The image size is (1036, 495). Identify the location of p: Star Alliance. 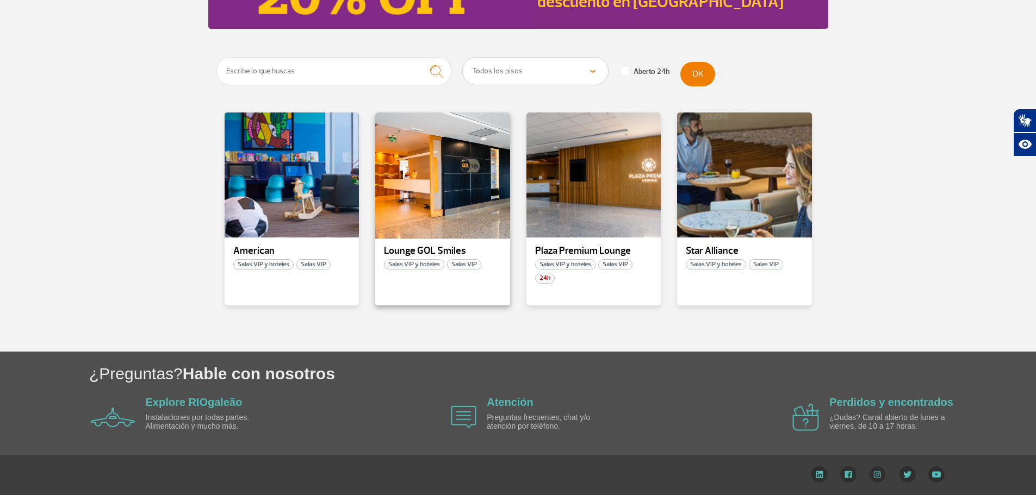
(744, 251).